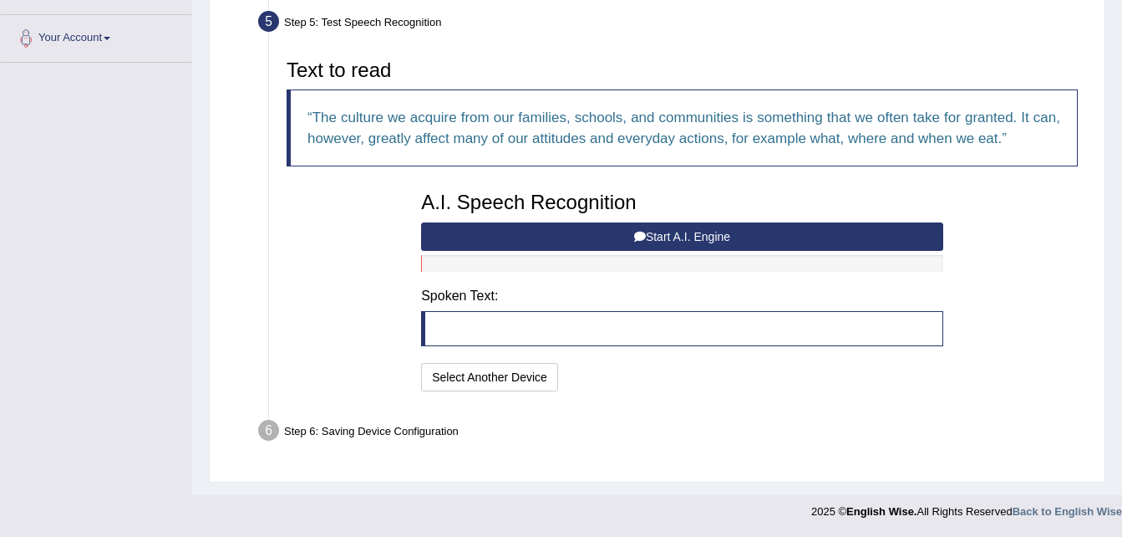  I want to click on button: Start A.I. Engine, so click(682, 237).